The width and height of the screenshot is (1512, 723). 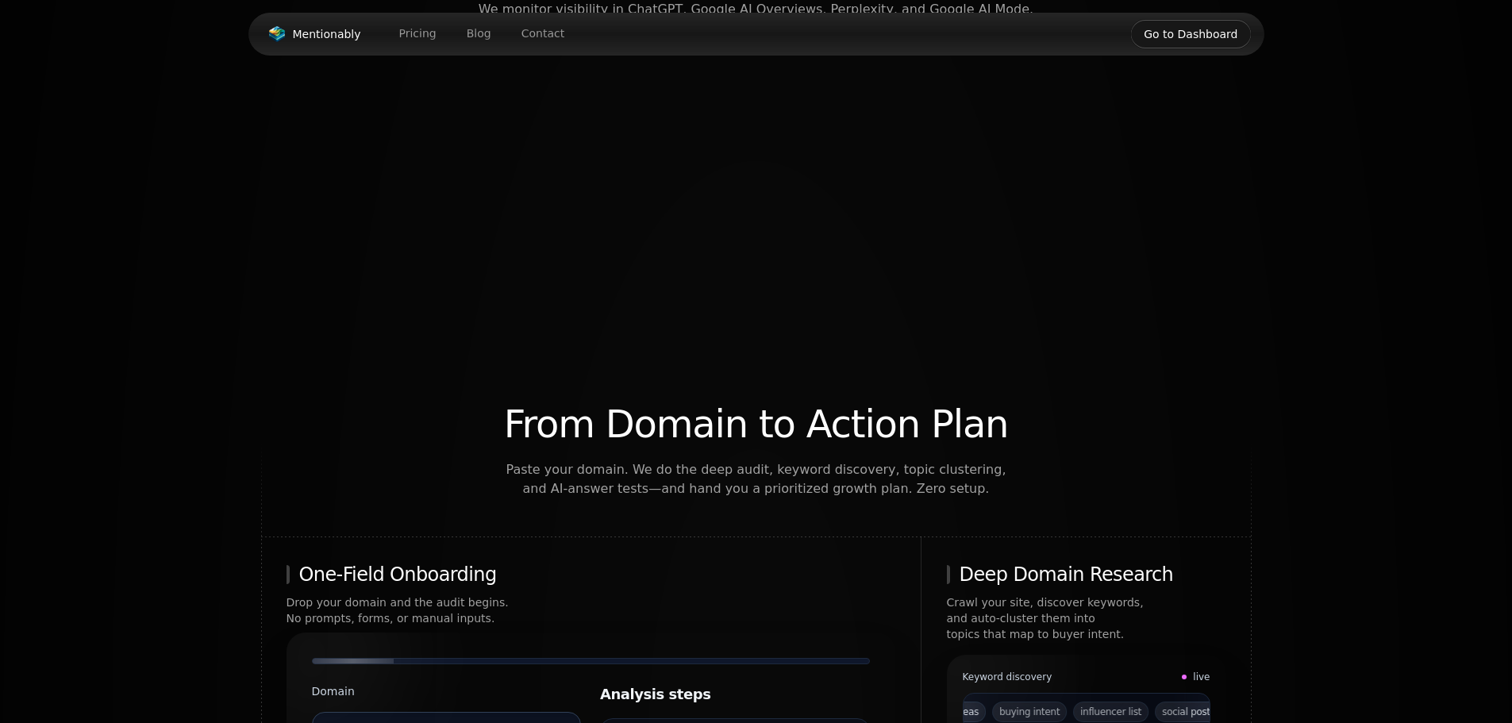 I want to click on span: Paste your domain. We do the deep audit, keyword discovery, topic clustering, and AI‑answer tests..., so click(x=756, y=479).